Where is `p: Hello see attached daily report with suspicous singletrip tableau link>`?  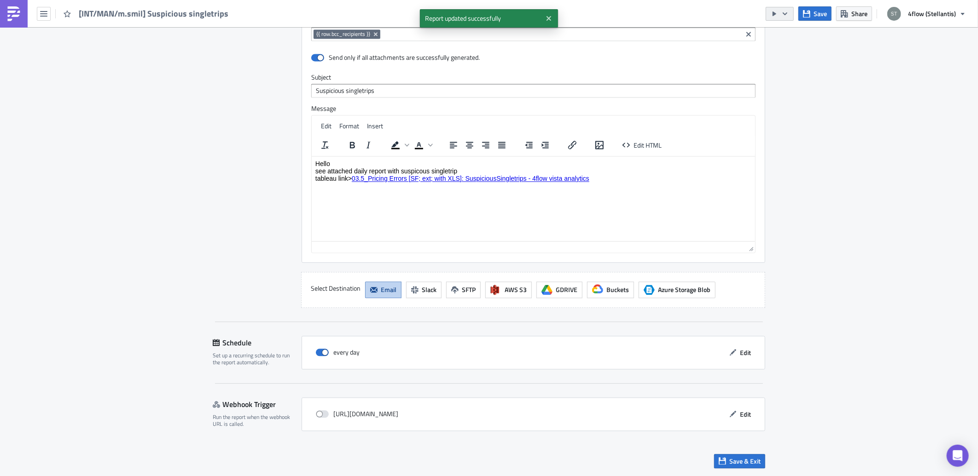
p: Hello see attached daily report with suspicous singletrip tableau link> is located at coordinates (221, 22).